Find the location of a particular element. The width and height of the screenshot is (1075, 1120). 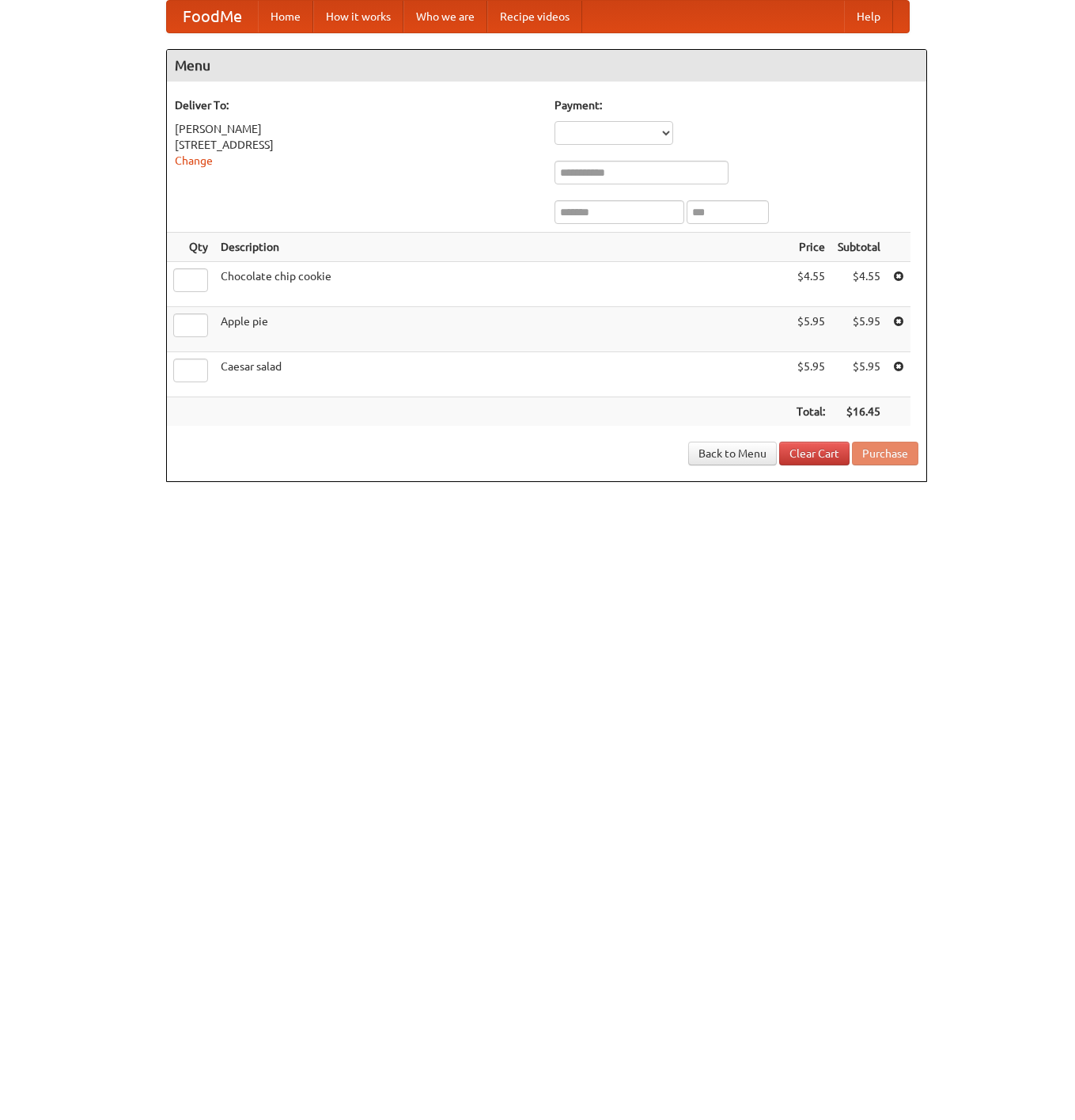

th: Description is located at coordinates (502, 247).